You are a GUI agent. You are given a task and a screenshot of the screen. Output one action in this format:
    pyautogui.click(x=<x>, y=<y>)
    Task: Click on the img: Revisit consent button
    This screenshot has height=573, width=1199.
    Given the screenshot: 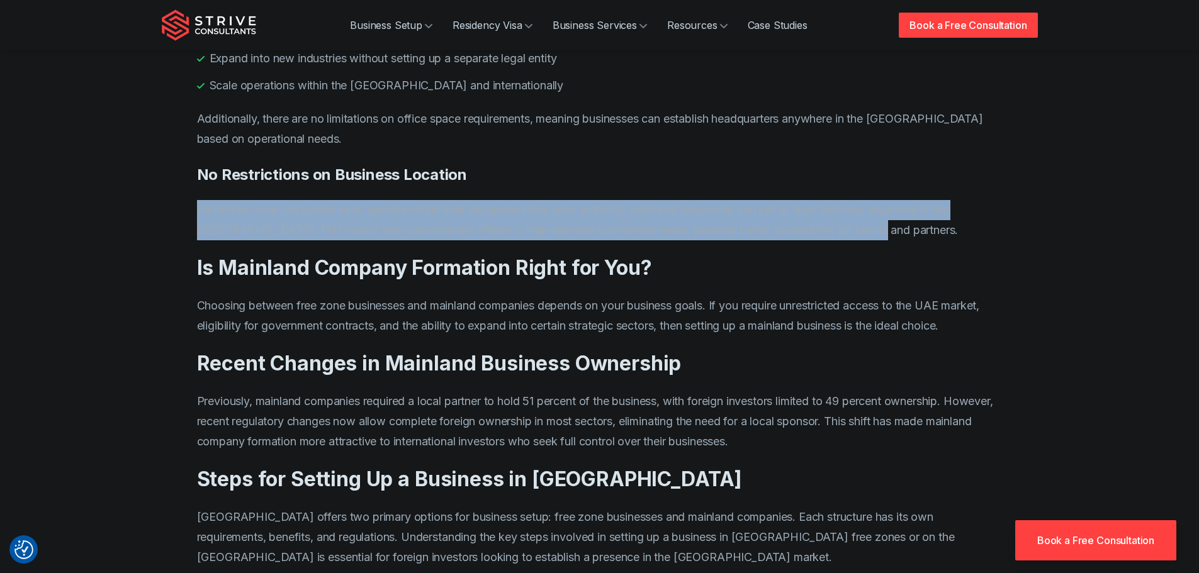 What is the action you would take?
    pyautogui.click(x=24, y=550)
    